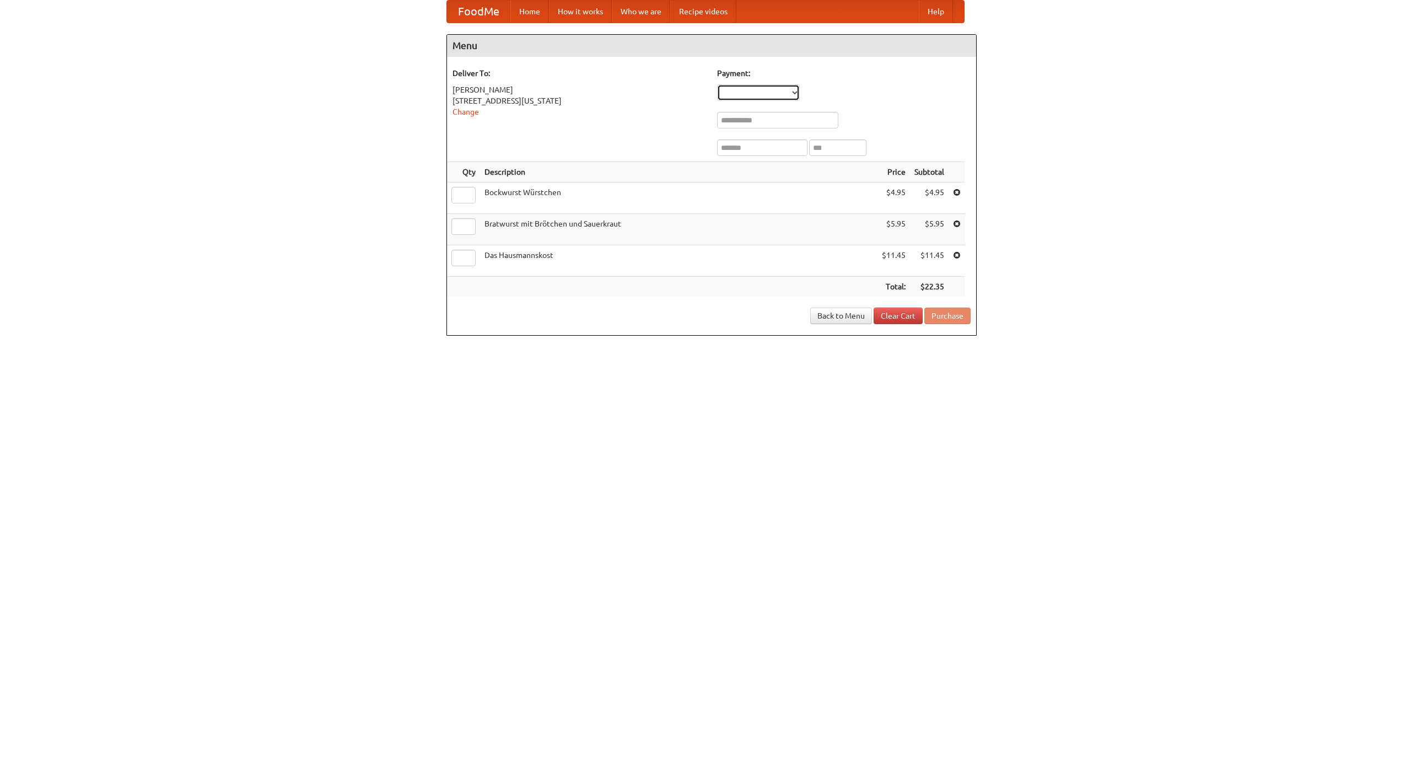  What do you see at coordinates (947, 316) in the screenshot?
I see `button: Purchase` at bounding box center [947, 316].